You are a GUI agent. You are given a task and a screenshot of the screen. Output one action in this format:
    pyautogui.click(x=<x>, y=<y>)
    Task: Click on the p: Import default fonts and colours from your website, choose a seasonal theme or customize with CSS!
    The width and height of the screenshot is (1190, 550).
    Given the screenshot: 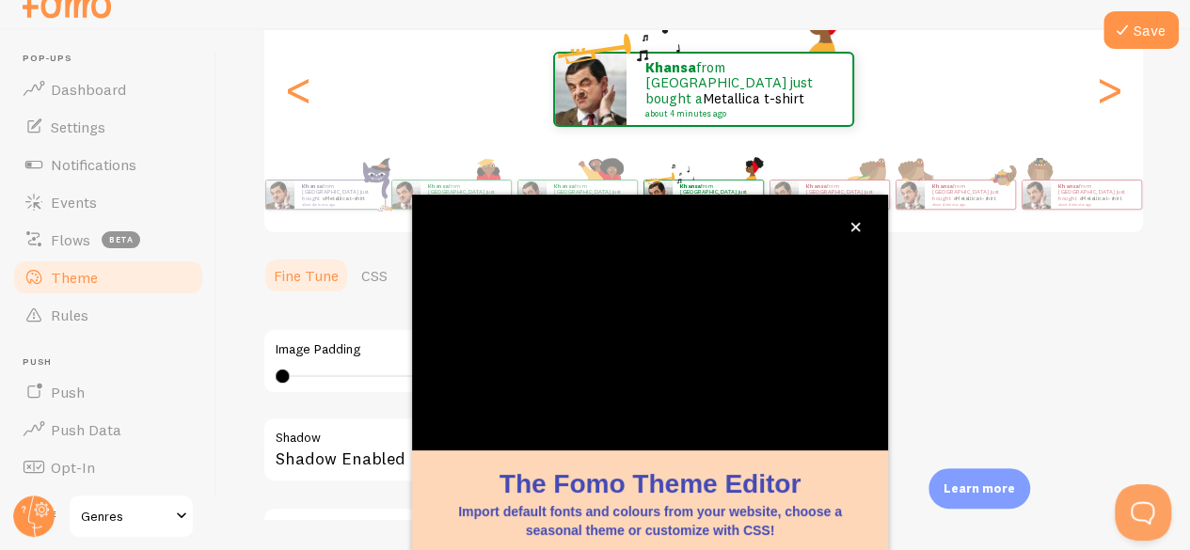 What is the action you would take?
    pyautogui.click(x=650, y=521)
    